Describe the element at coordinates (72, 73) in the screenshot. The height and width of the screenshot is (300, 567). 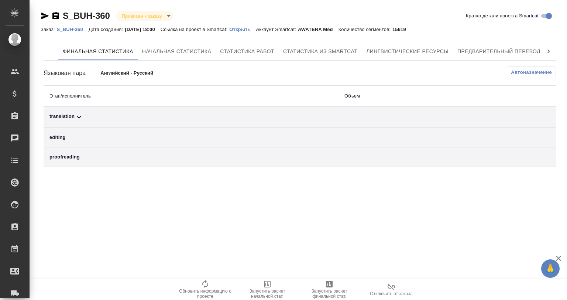
I see `div: Языковая пара` at that location.